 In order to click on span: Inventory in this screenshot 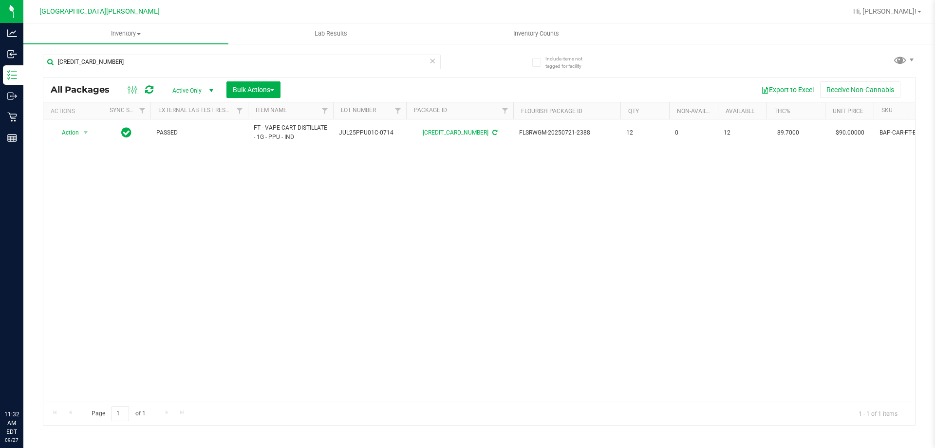, I will do `click(126, 34)`.